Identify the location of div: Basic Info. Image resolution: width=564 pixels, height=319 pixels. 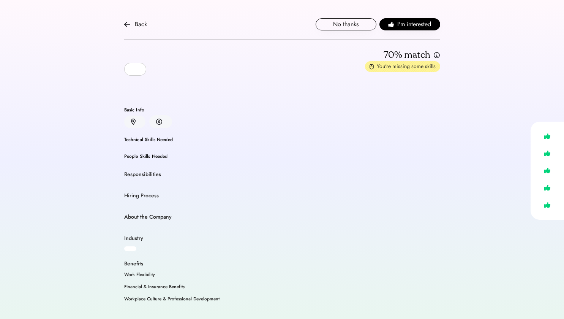
(282, 110).